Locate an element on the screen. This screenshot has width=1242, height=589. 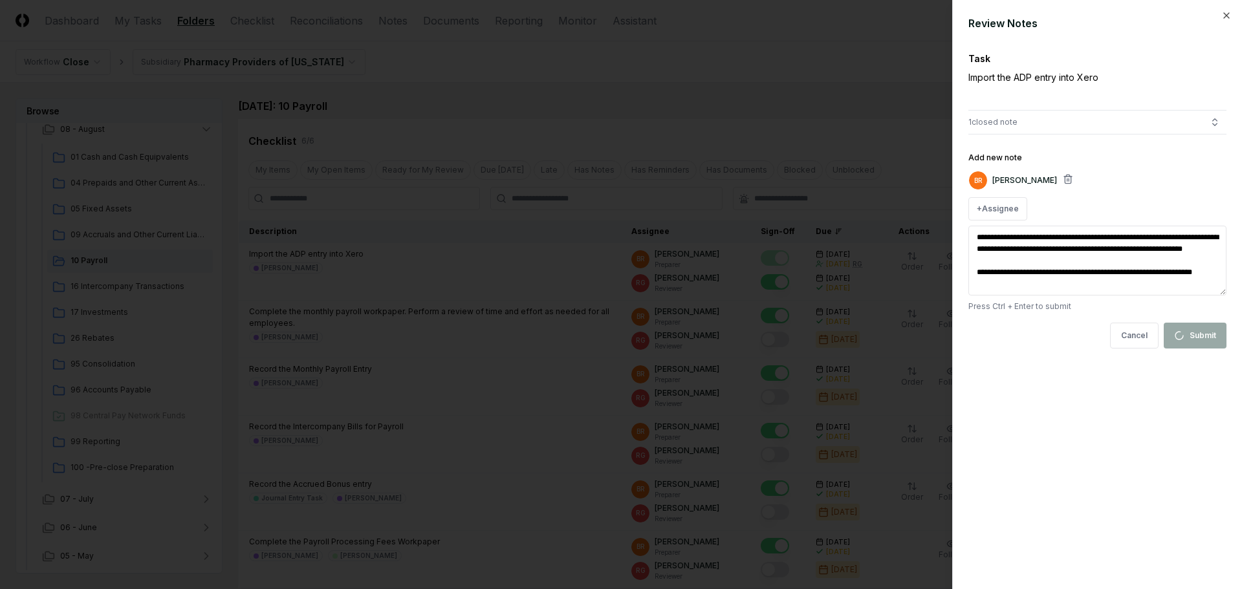
div: Task is located at coordinates (1097, 58).